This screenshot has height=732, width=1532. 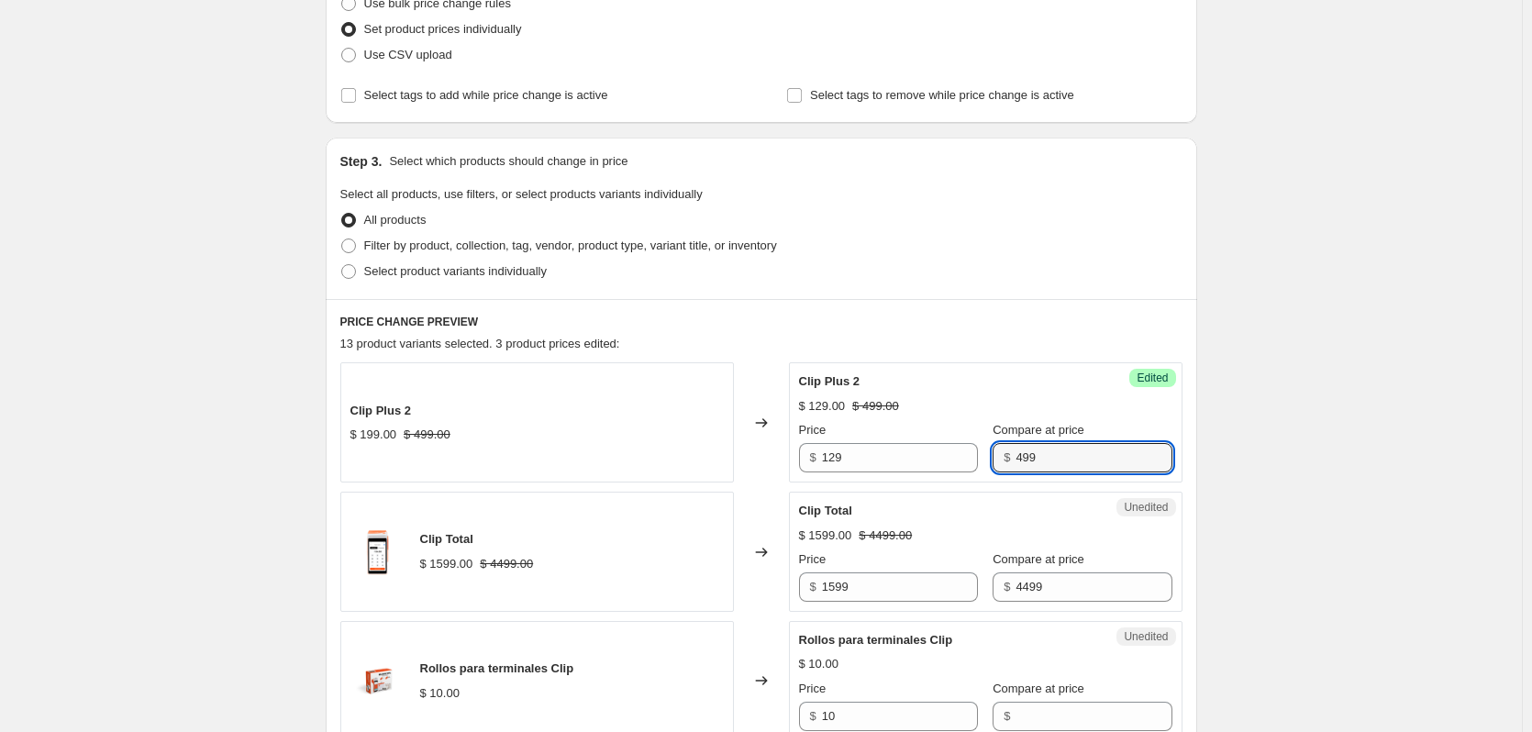 What do you see at coordinates (378, 552) in the screenshot?
I see `img: Img_c54df3e0-b74d-41ef-8fd9-a95bcf0f39ad_80x.png` at bounding box center [378, 552].